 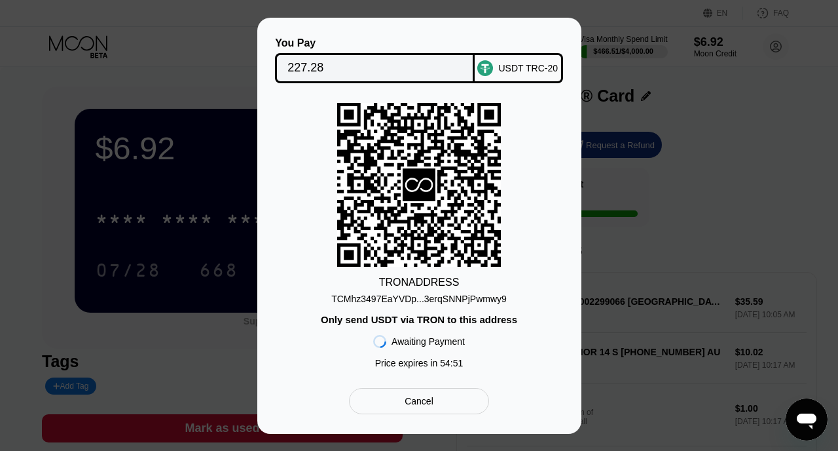 What do you see at coordinates (419, 319) in the screenshot?
I see `div: Only send USDT via TRON to this address` at bounding box center [419, 319].